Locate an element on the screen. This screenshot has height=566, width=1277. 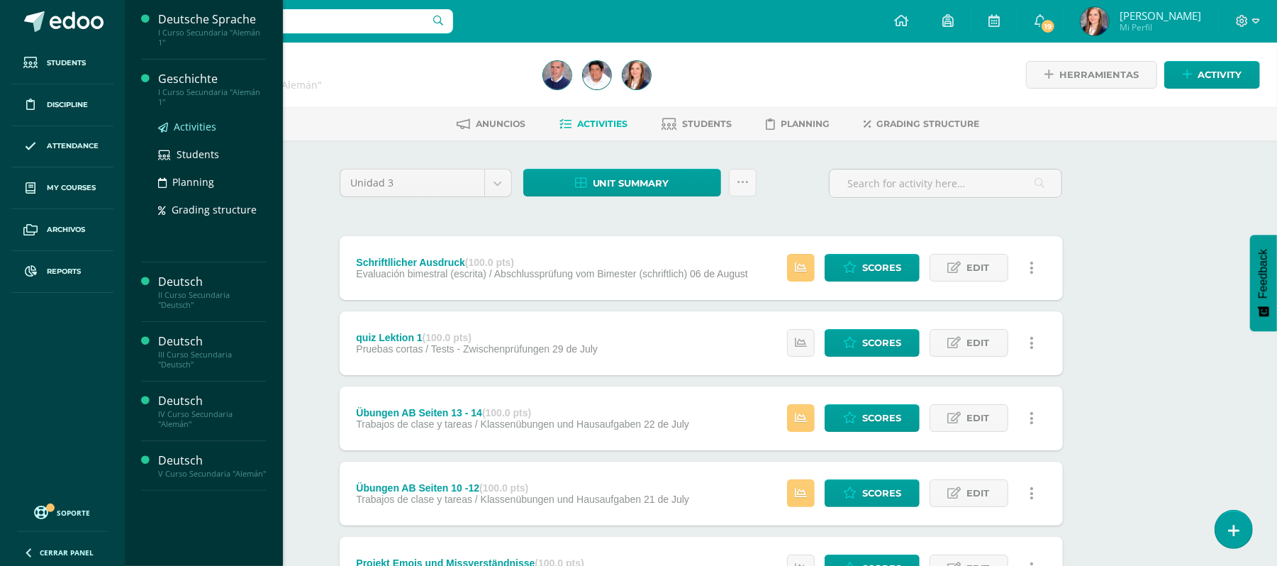
a: GeschichteI Curso Secundaria "Alemán 1" is located at coordinates (212, 89).